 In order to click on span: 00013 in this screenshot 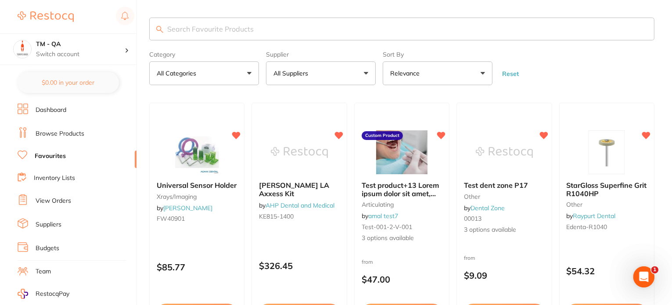, I will do `click(473, 219)`.